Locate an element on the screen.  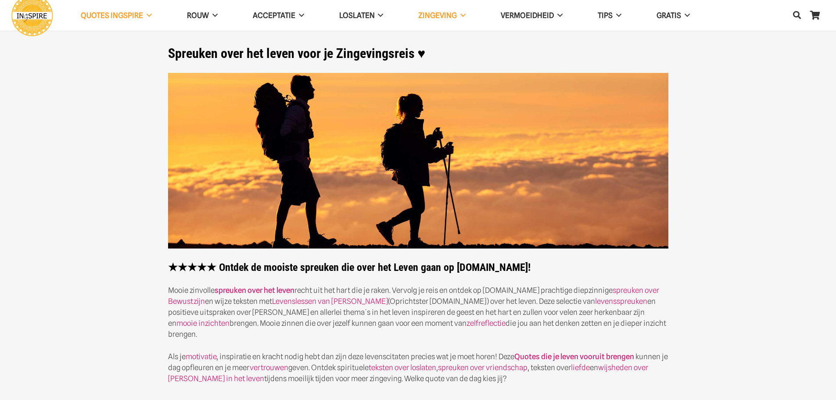
span: TIPS is located at coordinates (605, 15).